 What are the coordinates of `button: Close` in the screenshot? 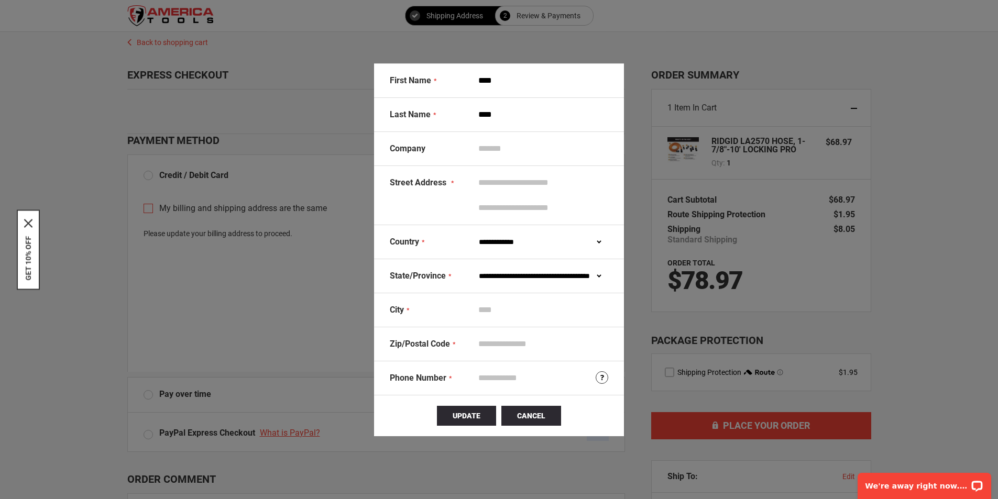 It's located at (28, 223).